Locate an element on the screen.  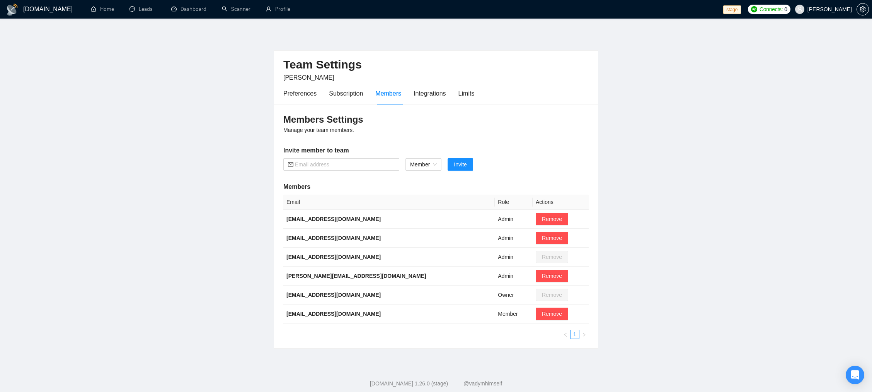
a: 1 is located at coordinates (575, 334).